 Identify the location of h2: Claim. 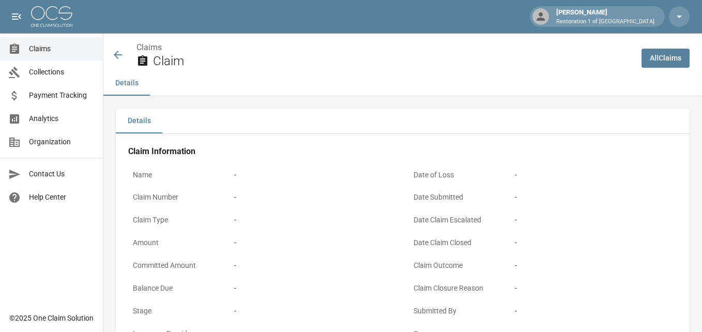
(393, 61).